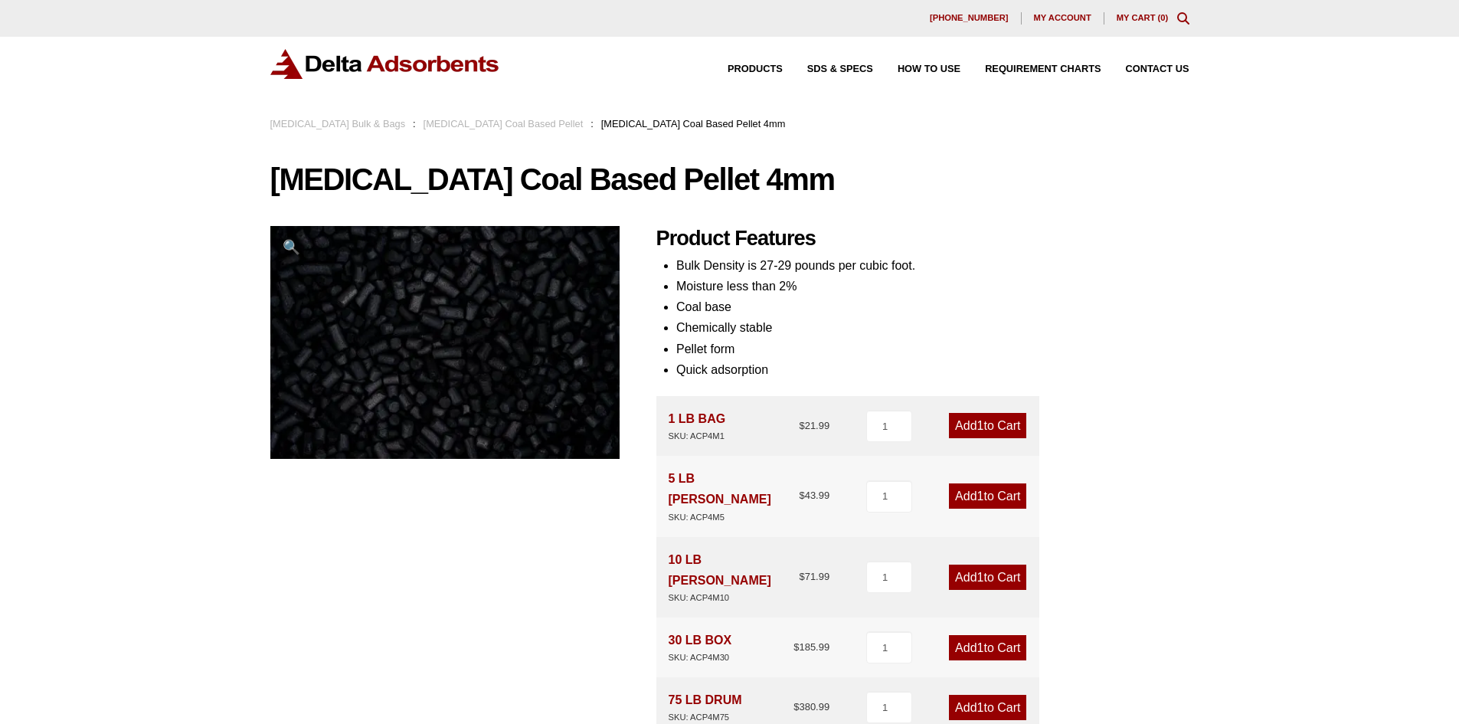  I want to click on span: SDS & SPECS, so click(840, 69).